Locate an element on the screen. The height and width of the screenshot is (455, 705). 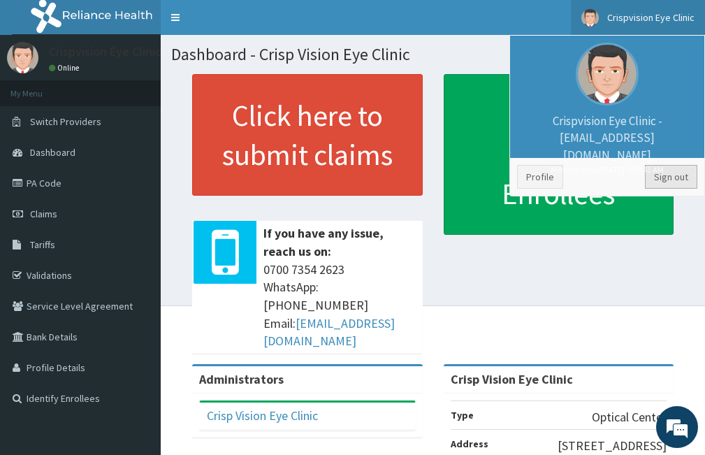
b: Address is located at coordinates (470, 444).